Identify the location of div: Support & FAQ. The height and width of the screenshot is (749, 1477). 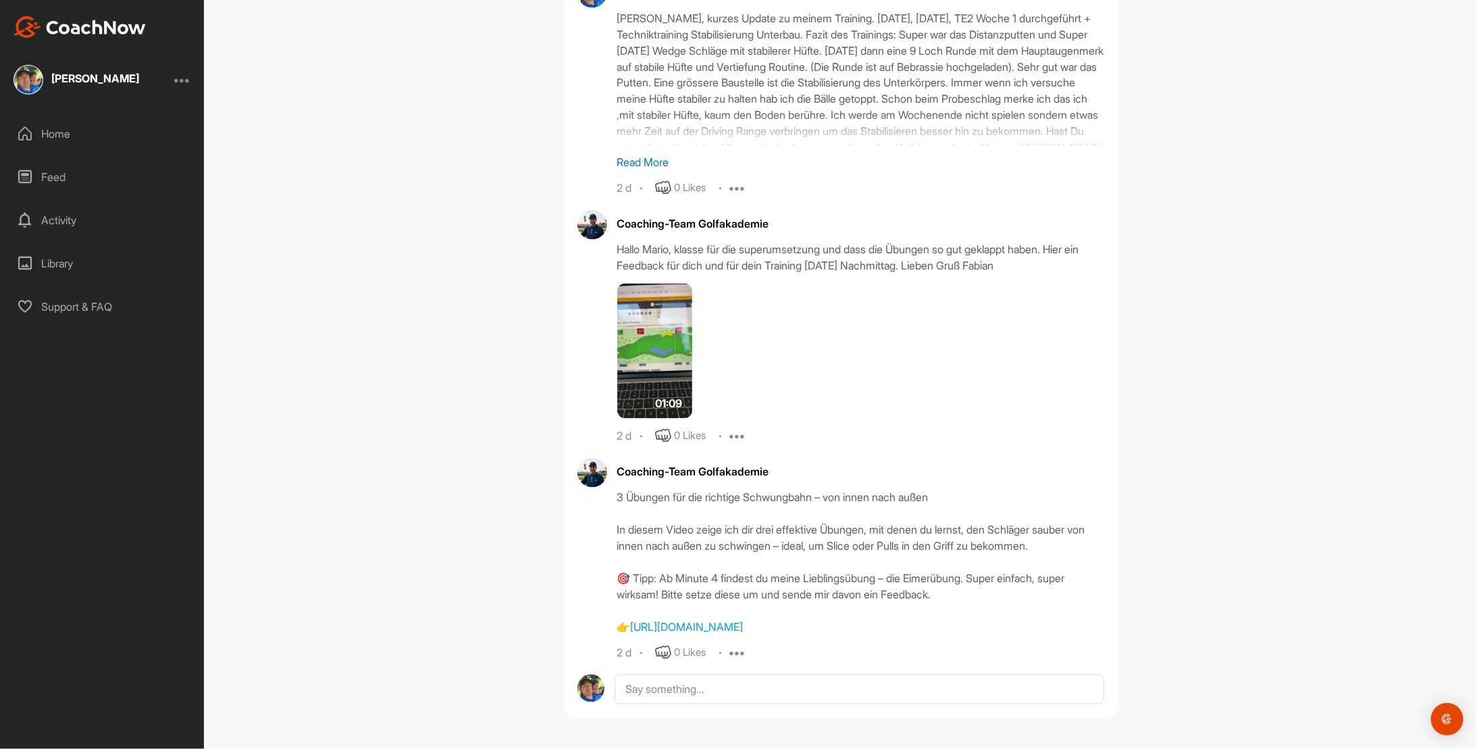
(103, 307).